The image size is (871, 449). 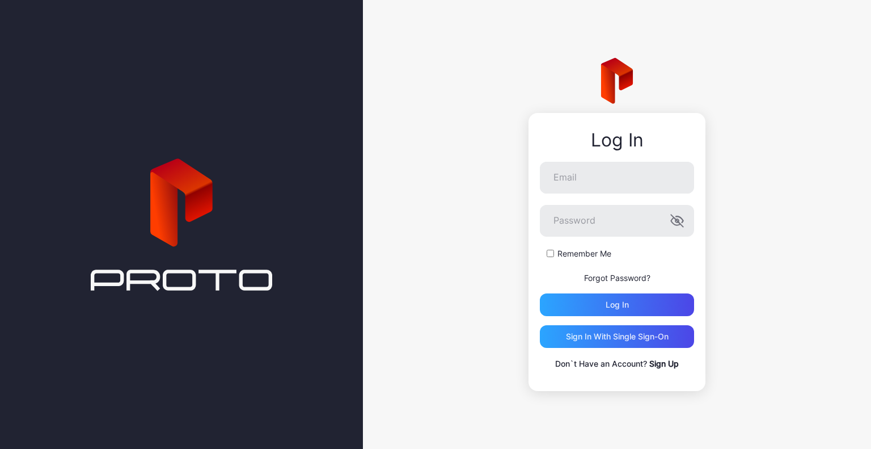 What do you see at coordinates (617, 364) in the screenshot?
I see `p: Don`t Have an Account?` at bounding box center [617, 364].